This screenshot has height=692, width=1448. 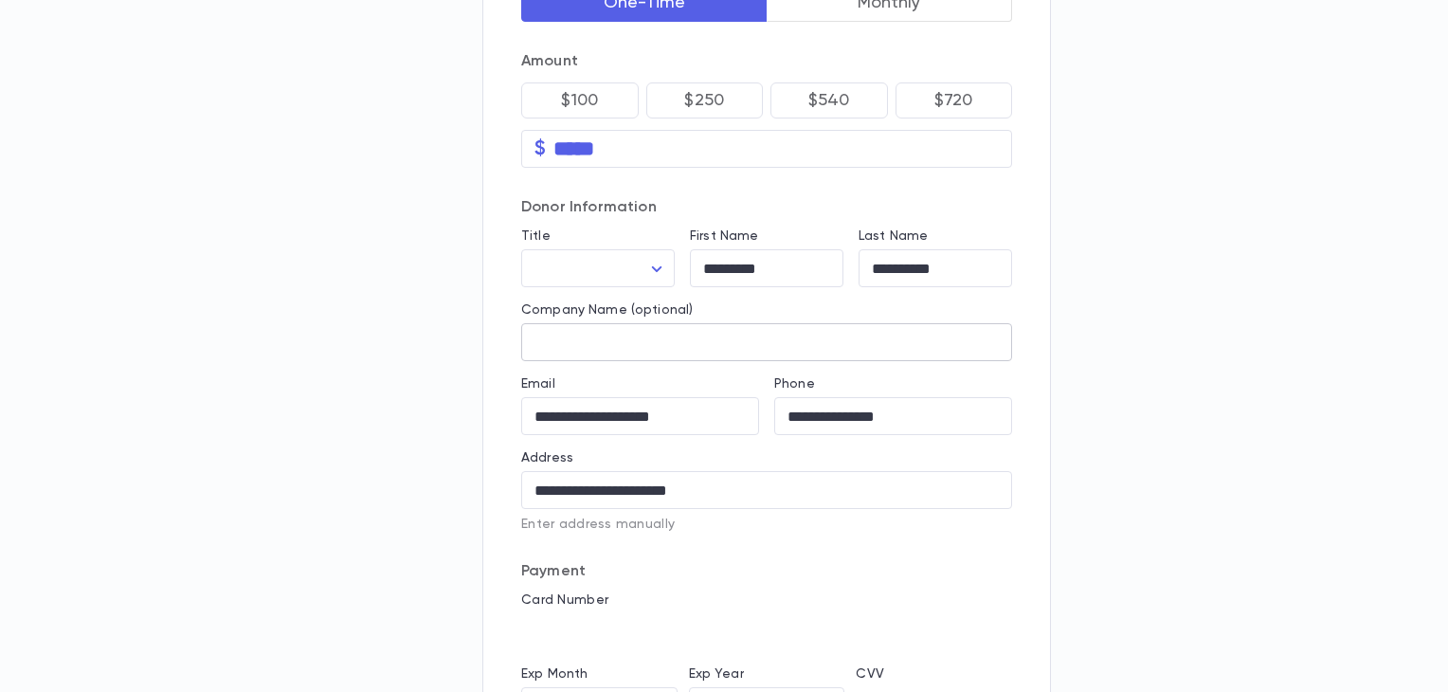 I want to click on label: Last Name, so click(x=893, y=236).